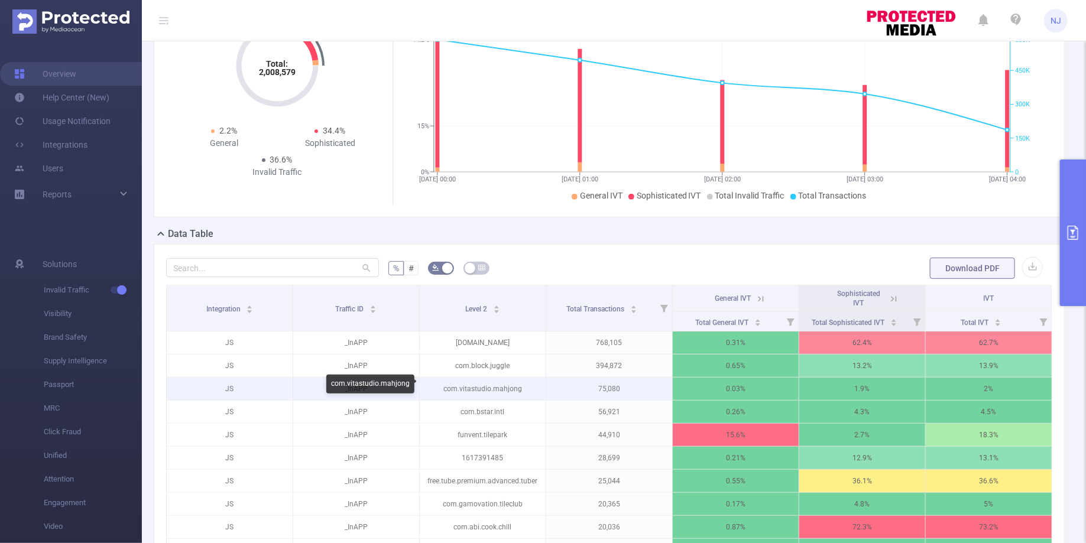  I want to click on span: Visibility, so click(93, 314).